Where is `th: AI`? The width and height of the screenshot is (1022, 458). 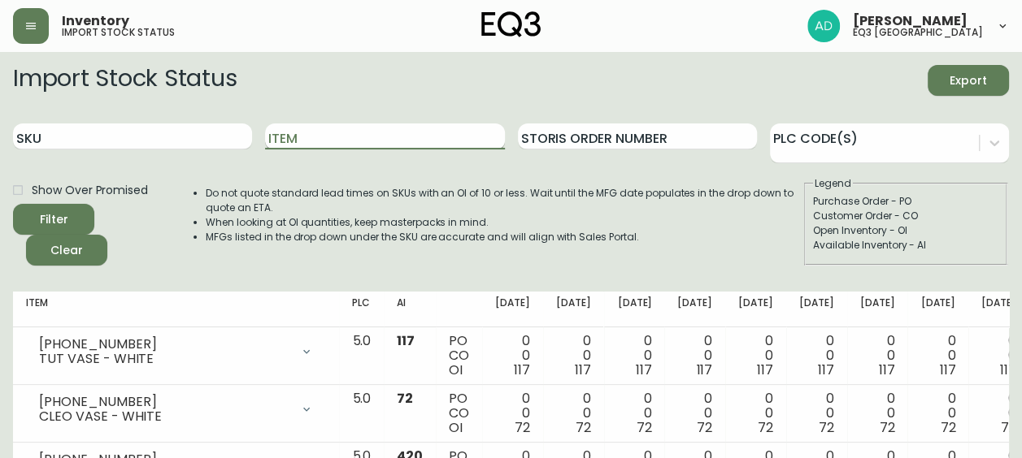
th: AI is located at coordinates (410, 310).